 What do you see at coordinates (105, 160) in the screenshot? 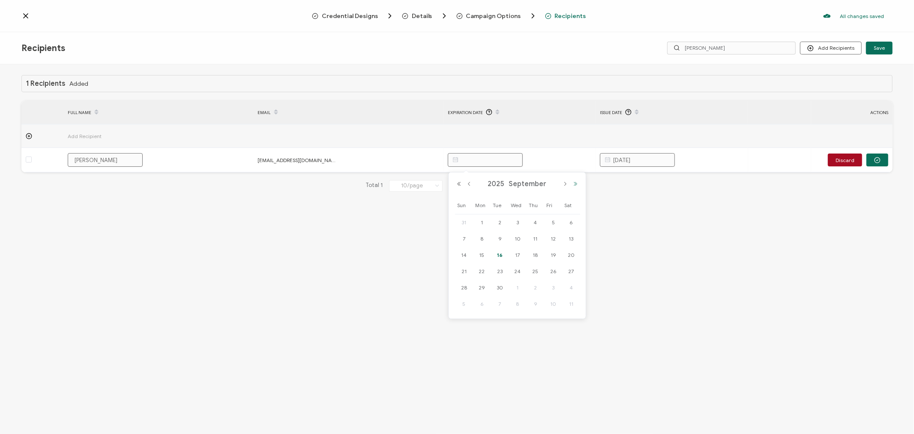
I see `input: Jane Doe` at bounding box center [105, 160].